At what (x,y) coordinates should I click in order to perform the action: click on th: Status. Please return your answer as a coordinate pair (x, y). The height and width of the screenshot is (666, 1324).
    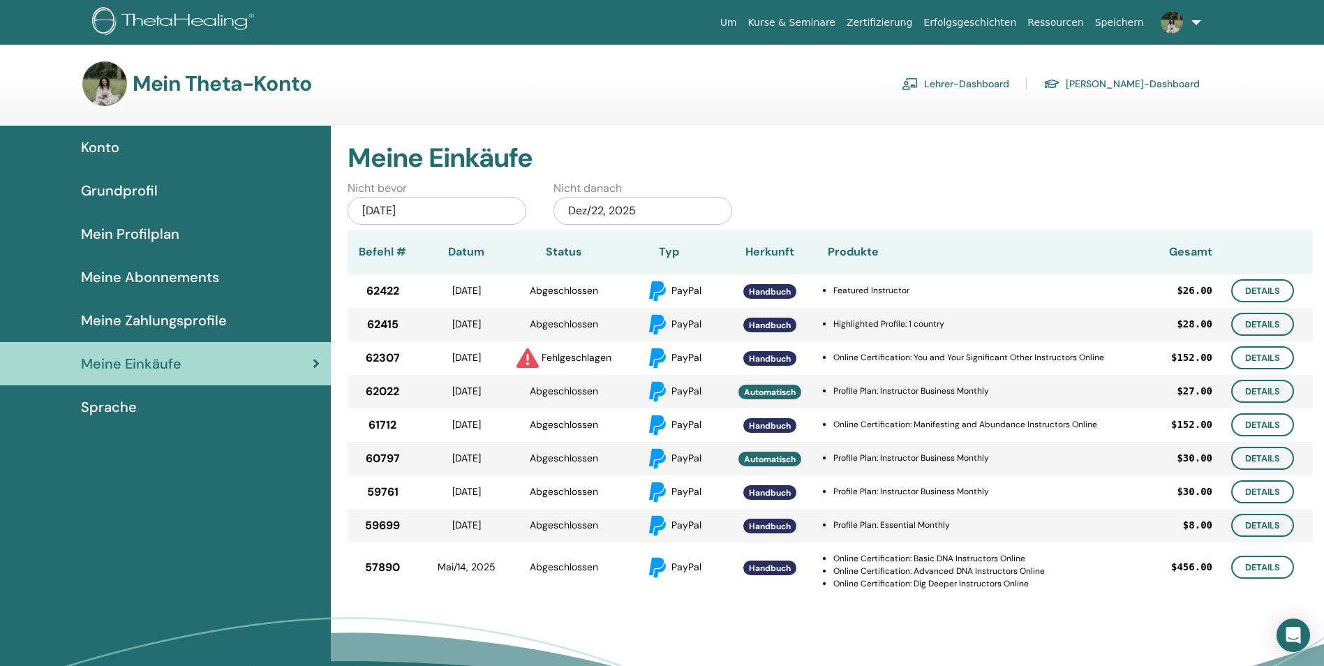
    Looking at the image, I should click on (564, 252).